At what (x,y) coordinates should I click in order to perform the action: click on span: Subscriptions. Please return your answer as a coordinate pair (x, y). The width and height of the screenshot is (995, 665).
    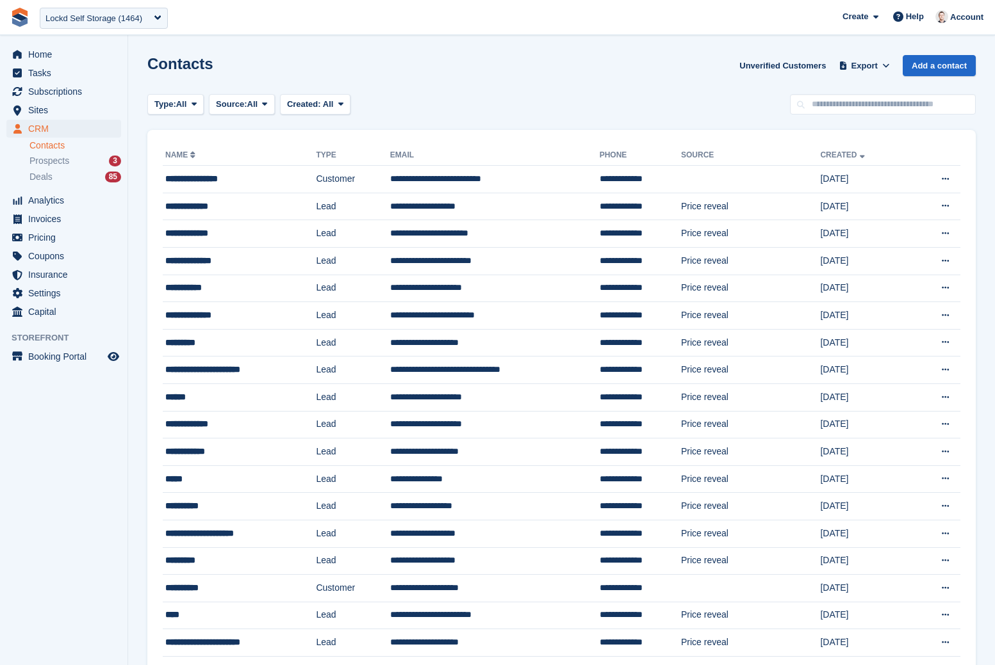
    Looking at the image, I should click on (67, 92).